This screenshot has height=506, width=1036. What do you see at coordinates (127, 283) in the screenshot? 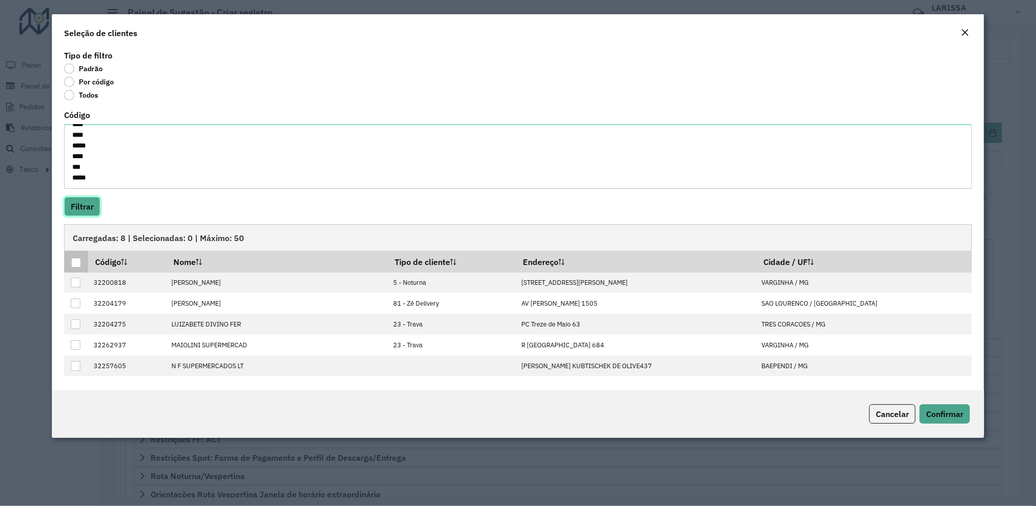
I see `td: 32200818` at bounding box center [127, 283].